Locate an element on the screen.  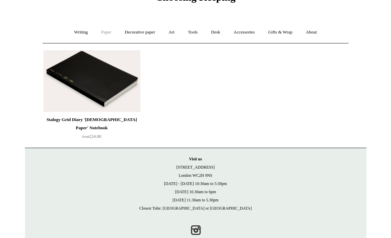
a: Decorative paper is located at coordinates (140, 32).